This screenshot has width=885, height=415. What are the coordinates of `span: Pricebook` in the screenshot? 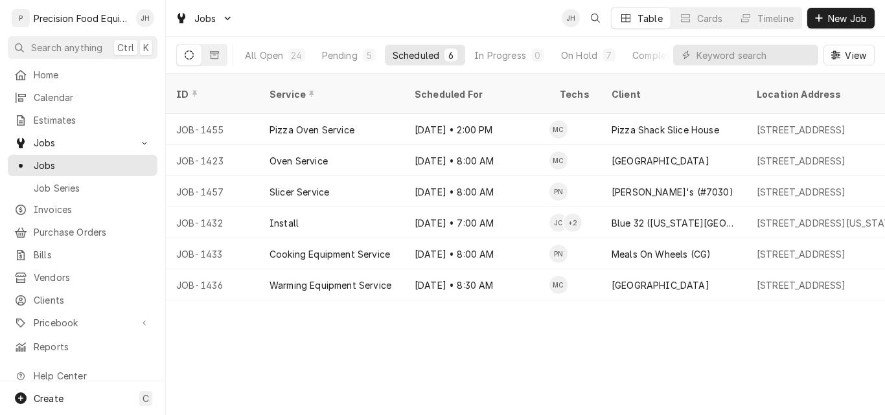 It's located at (82, 323).